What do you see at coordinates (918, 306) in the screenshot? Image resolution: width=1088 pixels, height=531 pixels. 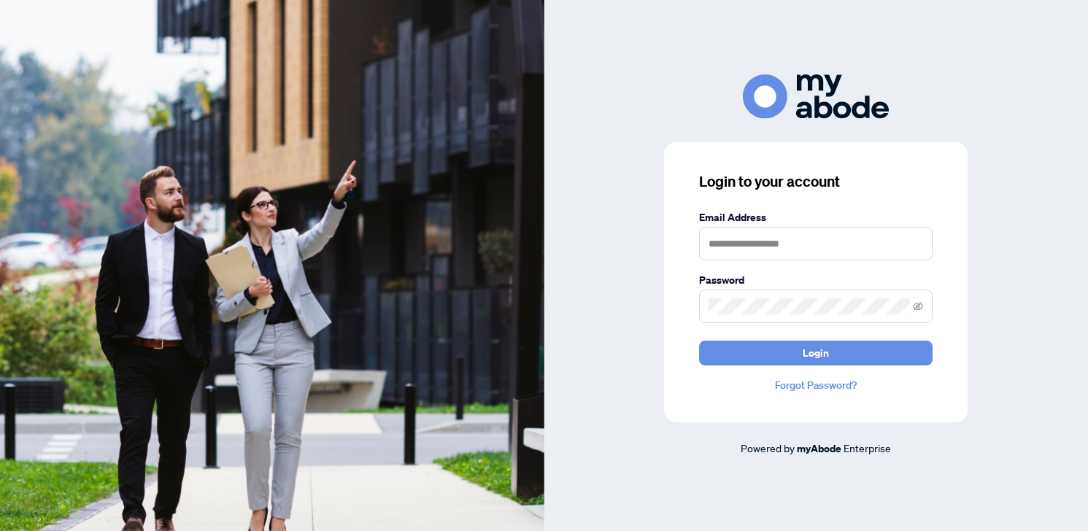 I see `span: eye-invisible` at bounding box center [918, 306].